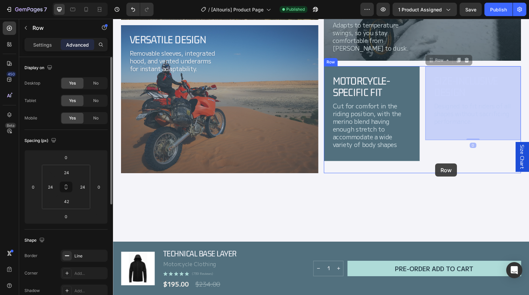  Describe the element at coordinates (499, 9) in the screenshot. I see `div: Publish` at that location.